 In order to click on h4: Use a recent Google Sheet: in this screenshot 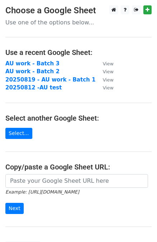, I will do `click(78, 52)`.